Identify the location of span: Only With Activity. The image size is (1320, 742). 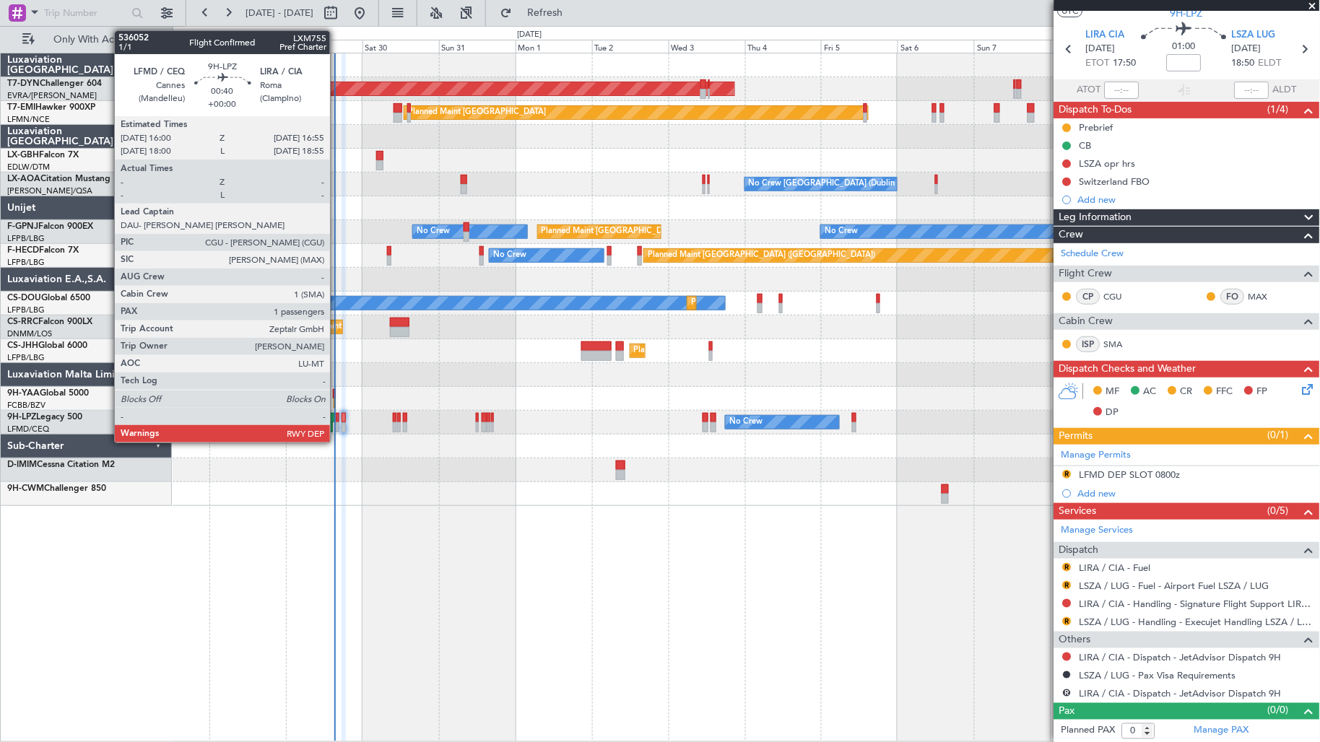
(95, 40).